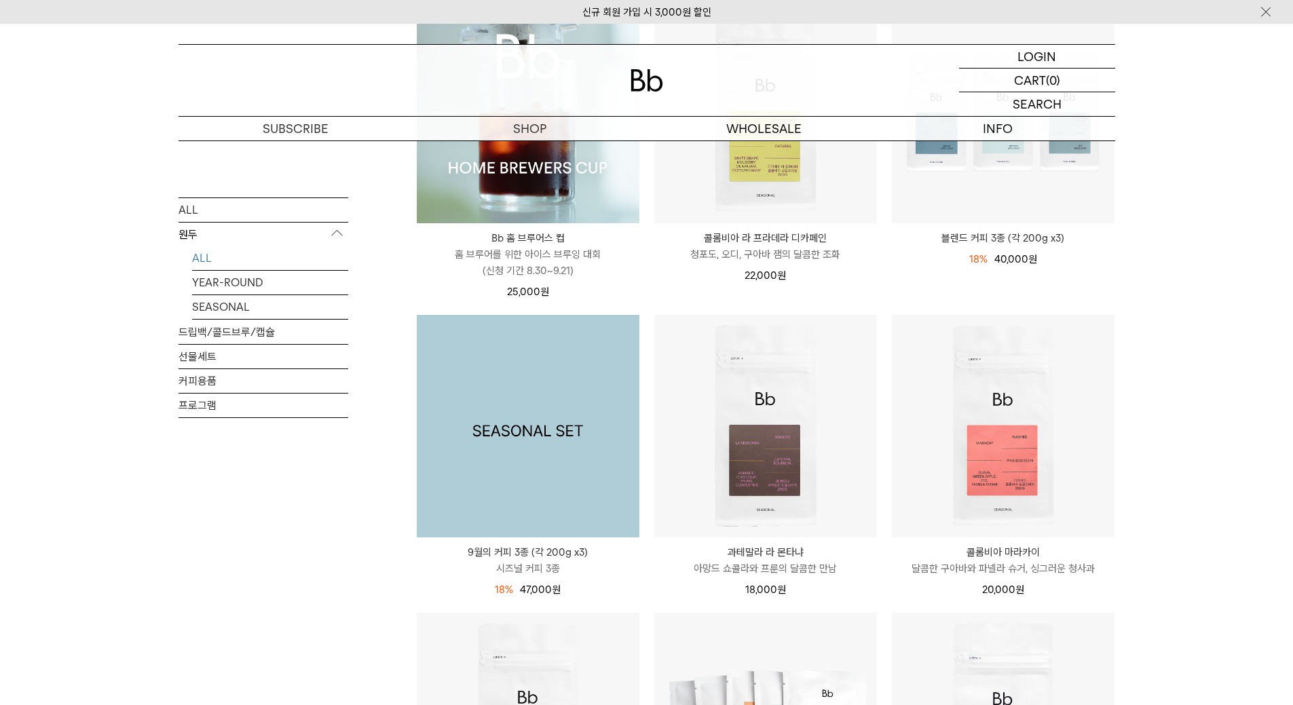 This screenshot has height=705, width=1293. What do you see at coordinates (1015, 259) in the screenshot?
I see `span: 40,000` at bounding box center [1015, 259].